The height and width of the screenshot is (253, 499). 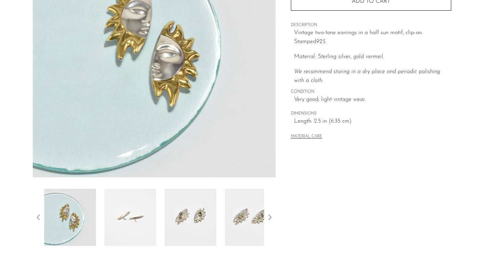 What do you see at coordinates (373, 57) in the screenshot?
I see `p: Material: Sterling silver, gold vermeil.` at bounding box center [373, 57].